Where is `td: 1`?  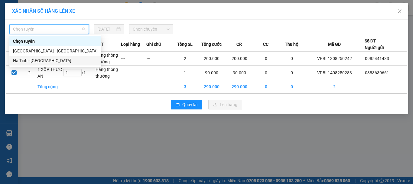 td: 1 is located at coordinates (185, 73).